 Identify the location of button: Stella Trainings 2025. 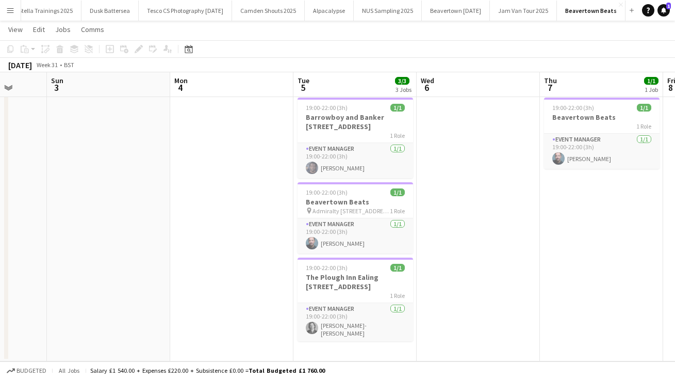
(46, 10).